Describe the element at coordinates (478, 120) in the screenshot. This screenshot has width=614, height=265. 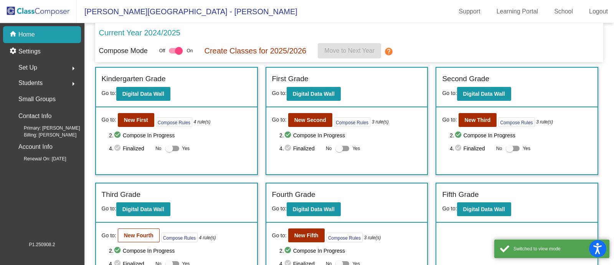
I see `button: New Third` at that location.